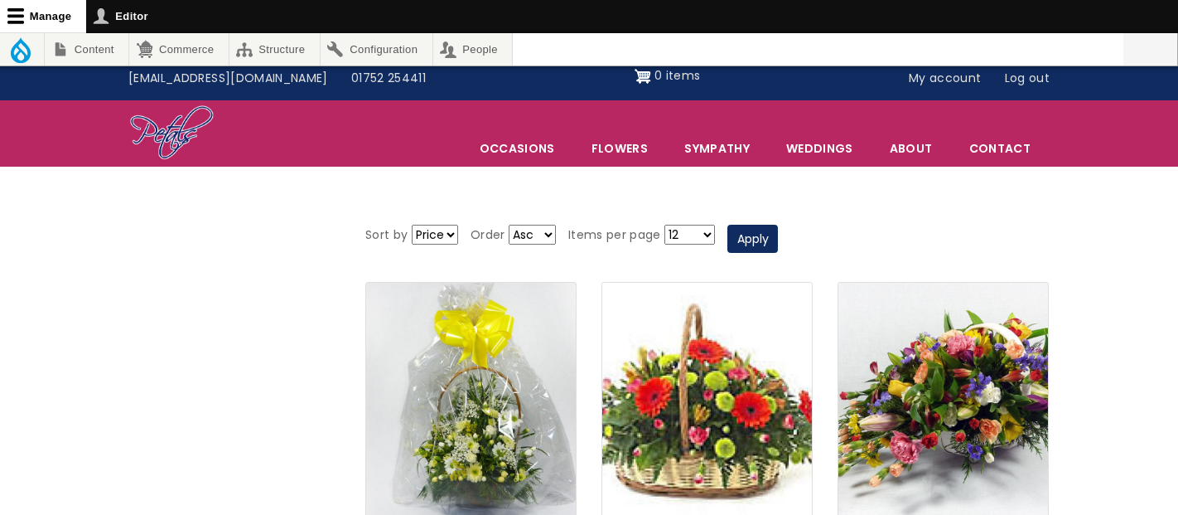 This screenshot has width=1178, height=515. Describe the element at coordinates (86, 49) in the screenshot. I see `a: Content` at that location.